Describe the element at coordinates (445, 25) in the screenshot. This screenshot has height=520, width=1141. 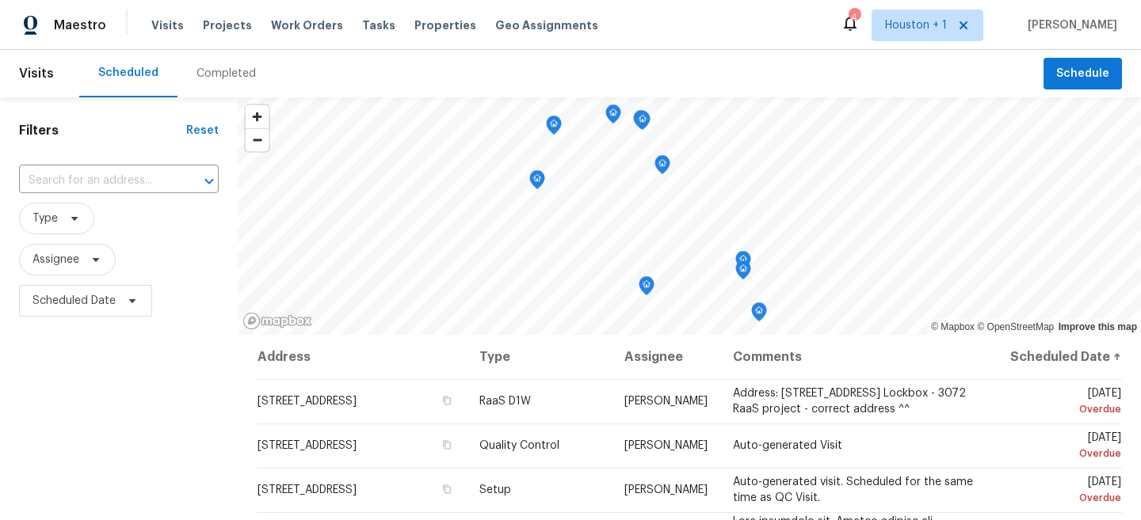
I see `span: Properties` at that location.